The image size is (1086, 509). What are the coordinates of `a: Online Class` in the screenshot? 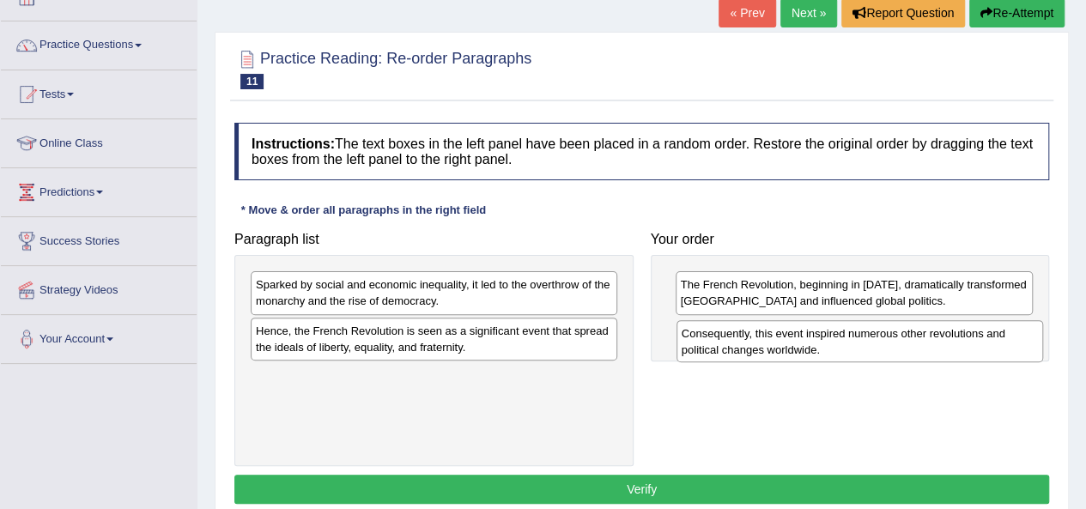 It's located at (99, 141).